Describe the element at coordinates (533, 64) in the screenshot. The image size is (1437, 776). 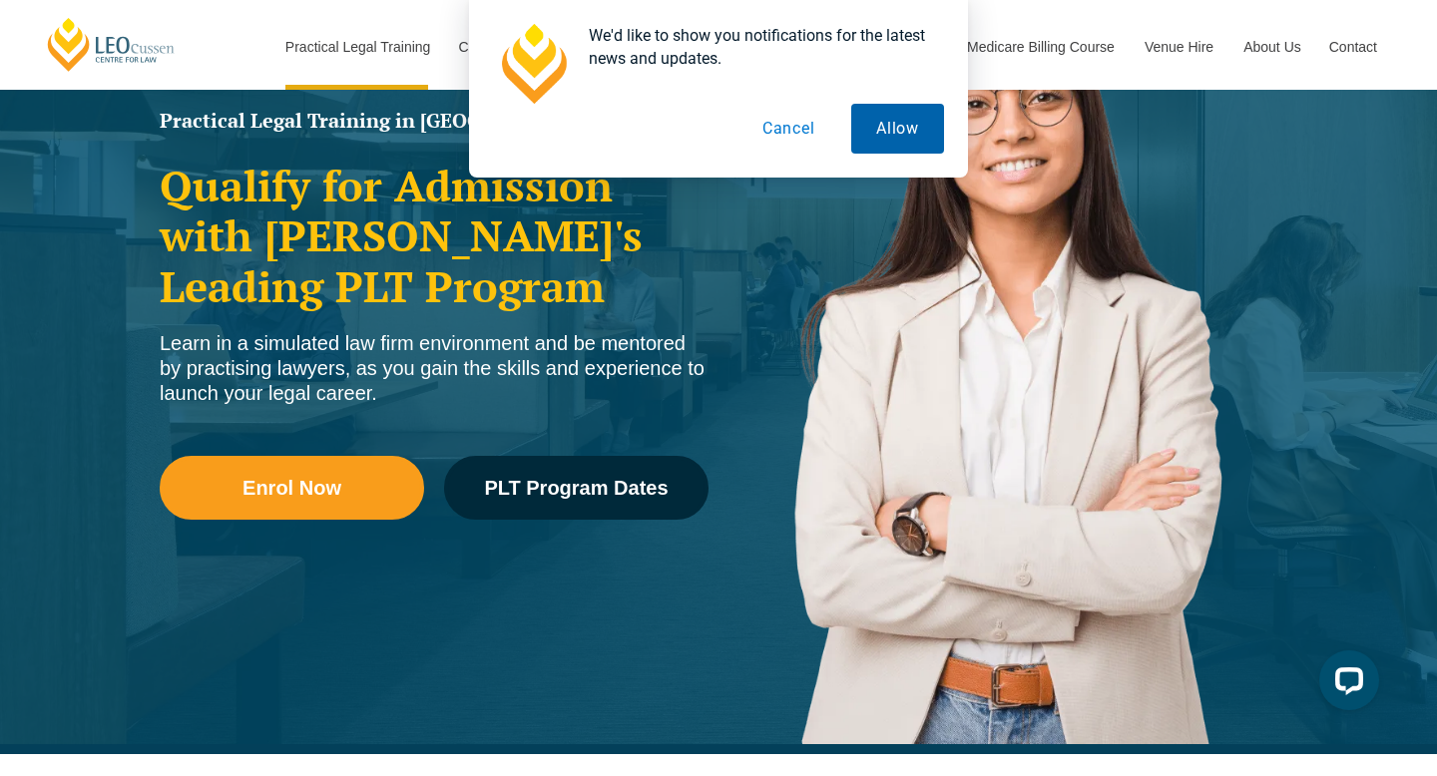
I see `img: notification icon` at that location.